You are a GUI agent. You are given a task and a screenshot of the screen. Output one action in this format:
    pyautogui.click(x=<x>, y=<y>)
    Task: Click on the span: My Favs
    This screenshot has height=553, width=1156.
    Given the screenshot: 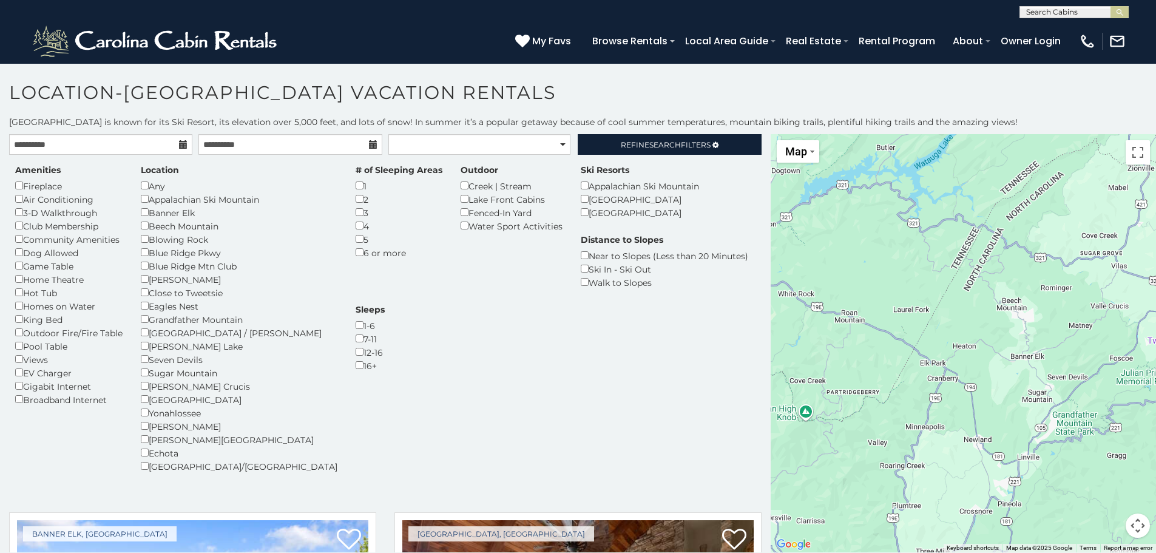 What is the action you would take?
    pyautogui.click(x=551, y=41)
    